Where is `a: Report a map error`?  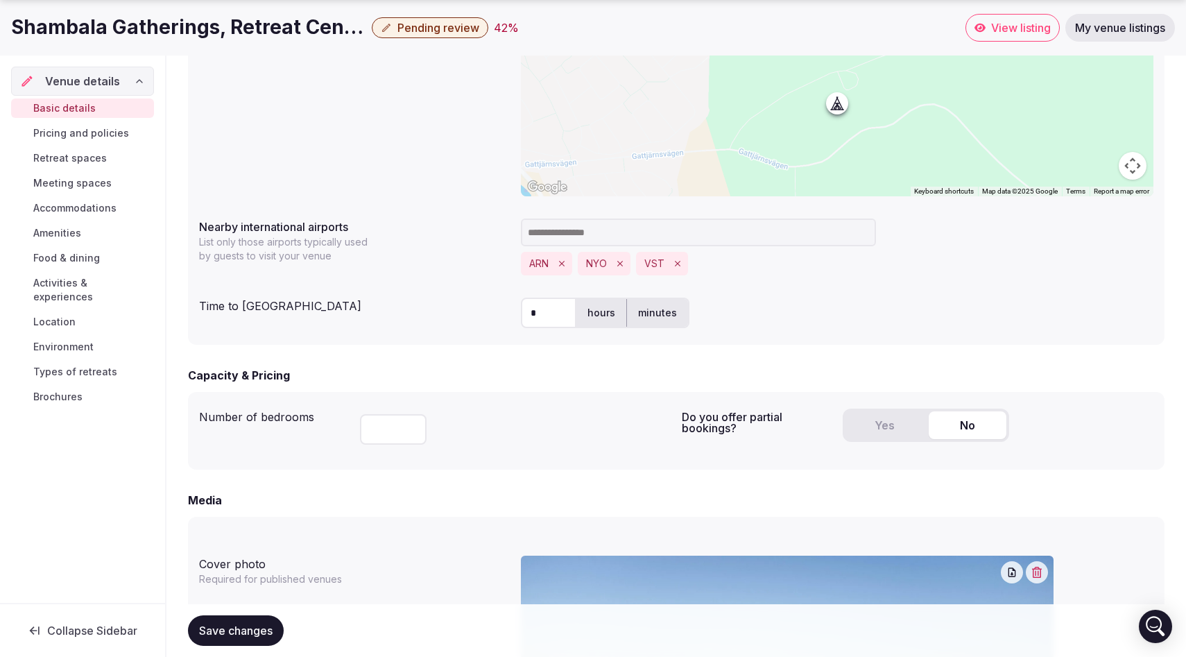 a: Report a map error is located at coordinates (1122, 191).